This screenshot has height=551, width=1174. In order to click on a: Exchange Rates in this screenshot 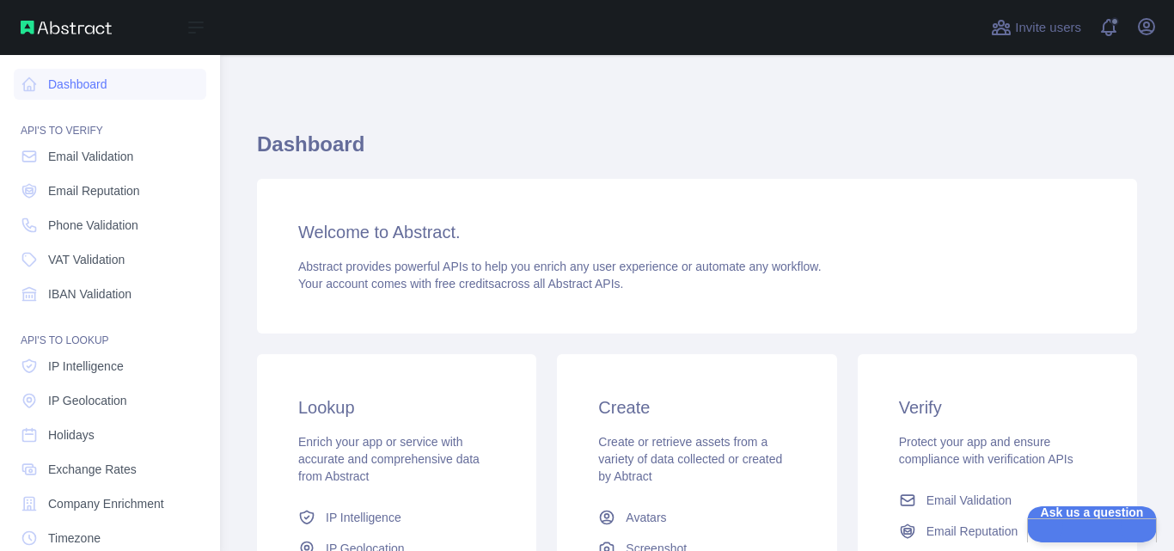, I will do `click(110, 469)`.